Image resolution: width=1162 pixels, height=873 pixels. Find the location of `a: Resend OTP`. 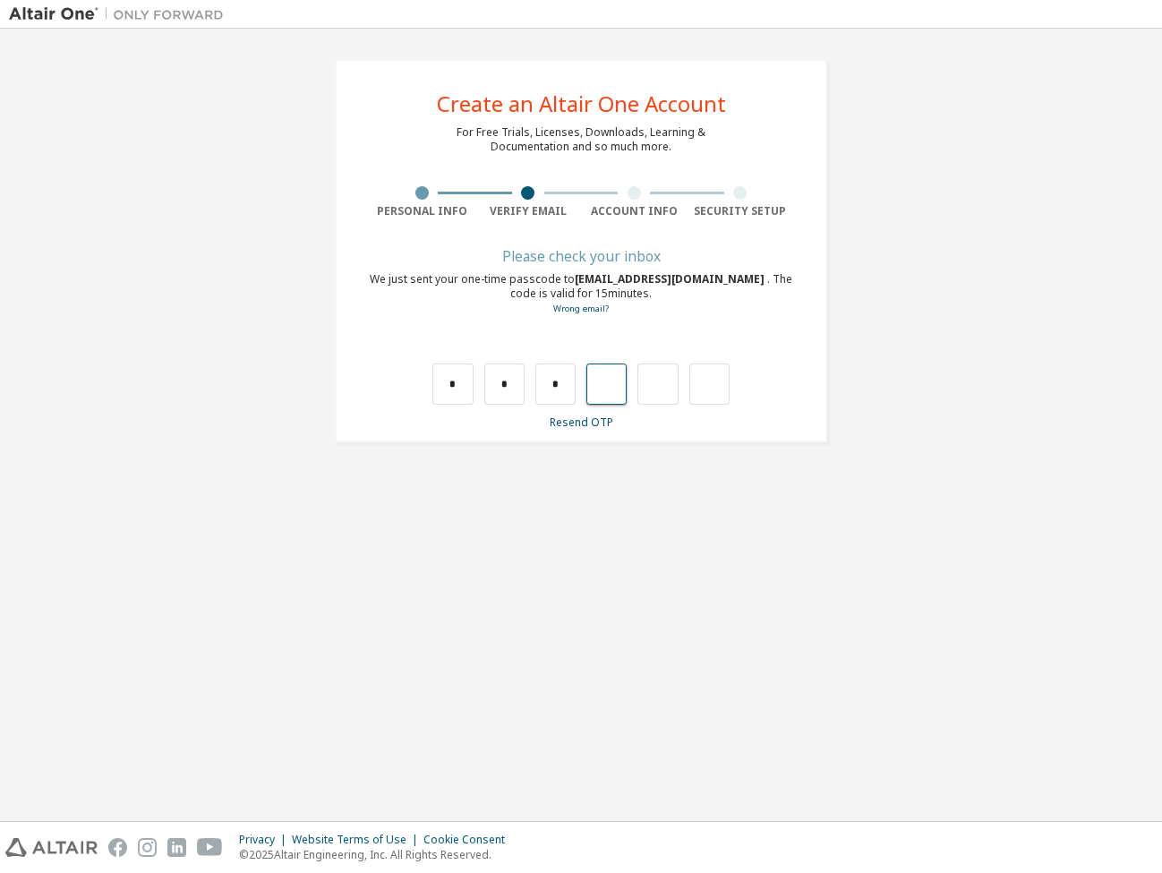

a: Resend OTP is located at coordinates (581, 422).